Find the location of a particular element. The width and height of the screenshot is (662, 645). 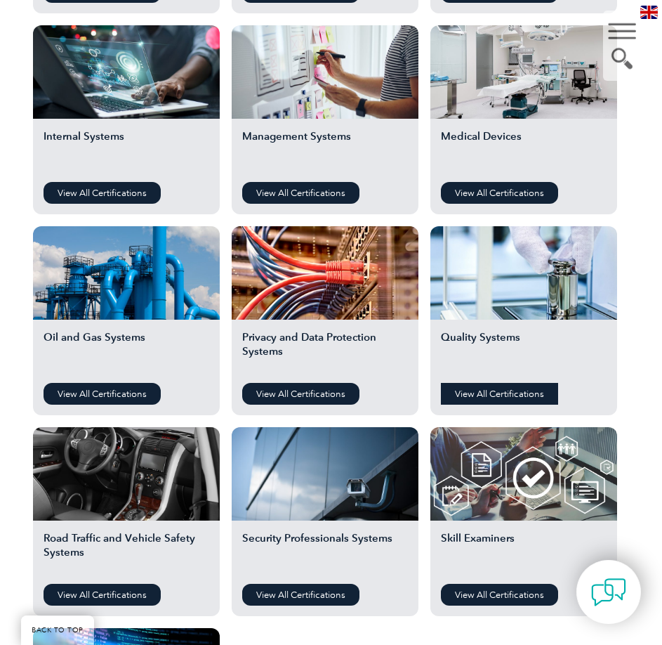

h2: Quality Systems is located at coordinates (524, 351).